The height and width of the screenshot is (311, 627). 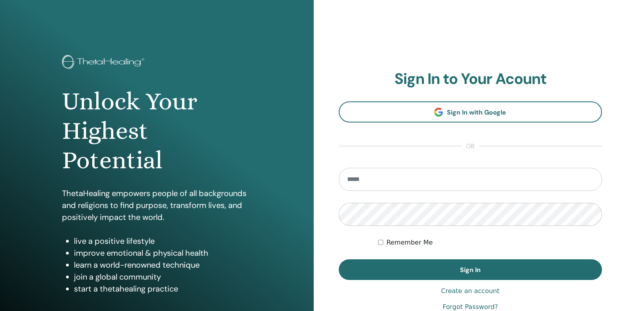 I want to click on label: Remember Me, so click(x=409, y=243).